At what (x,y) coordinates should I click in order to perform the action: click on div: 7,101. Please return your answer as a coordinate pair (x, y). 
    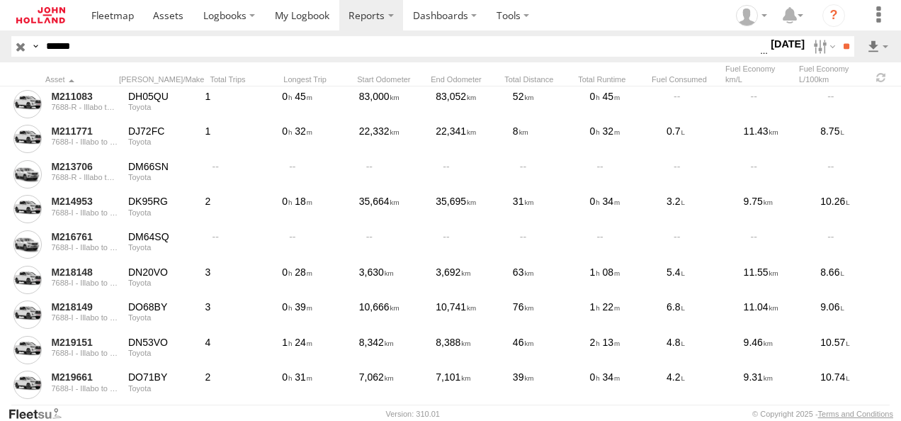
    Looking at the image, I should click on (469, 385).